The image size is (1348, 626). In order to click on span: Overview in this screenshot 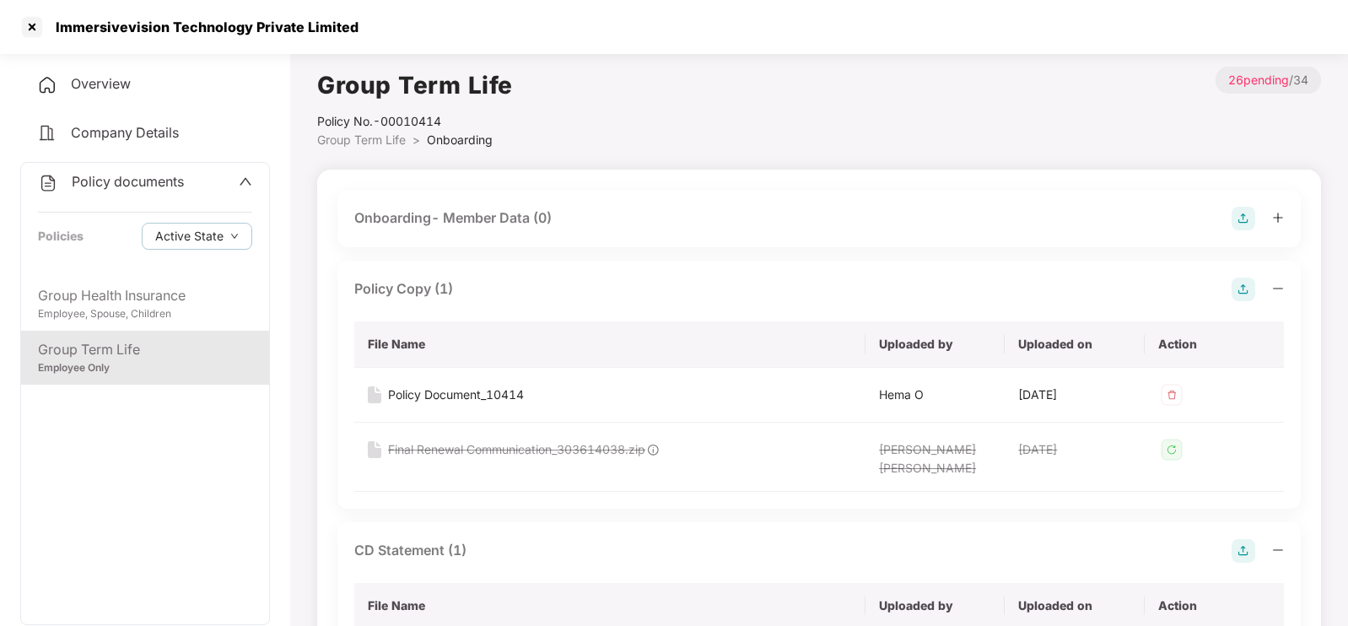, I will do `click(100, 84)`.